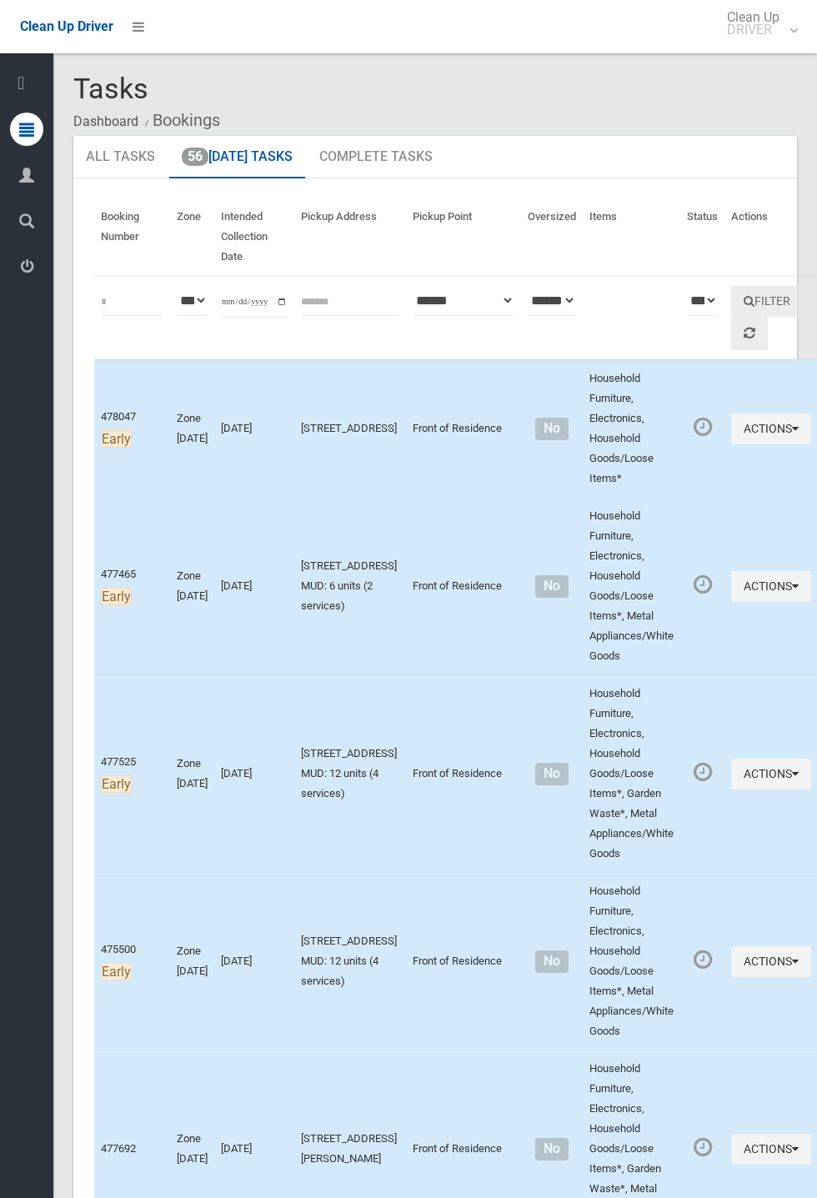  Describe the element at coordinates (67, 26) in the screenshot. I see `span: Clean Up Driver` at that location.